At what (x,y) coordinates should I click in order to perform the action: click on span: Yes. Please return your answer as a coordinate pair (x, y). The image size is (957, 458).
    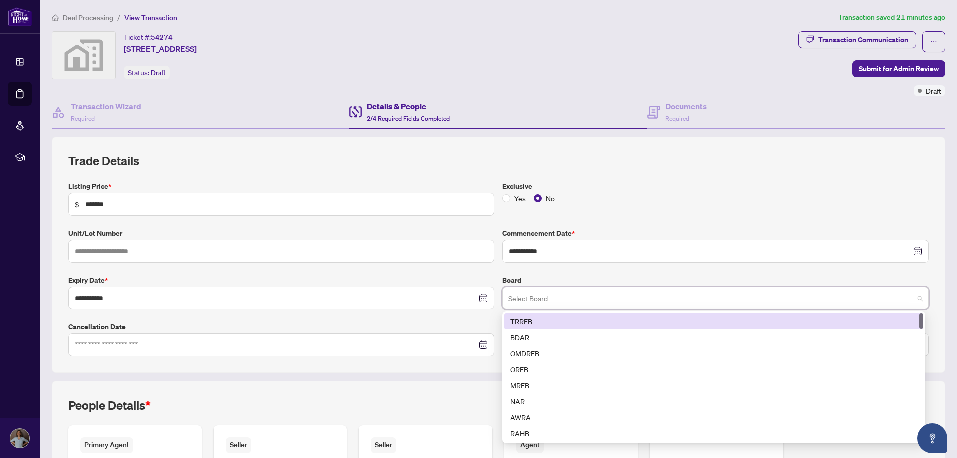
    Looking at the image, I should click on (520, 198).